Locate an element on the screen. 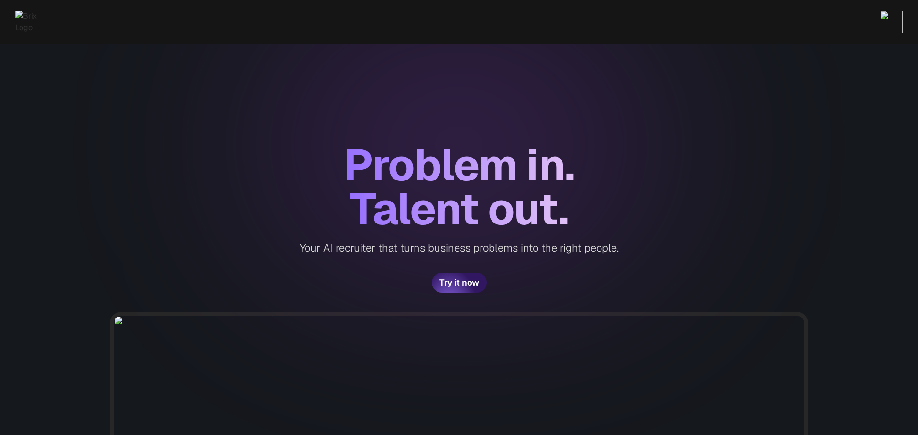 The height and width of the screenshot is (435, 918). div: Your AI recruiter that turns business problems into the right people. is located at coordinates (459, 252).